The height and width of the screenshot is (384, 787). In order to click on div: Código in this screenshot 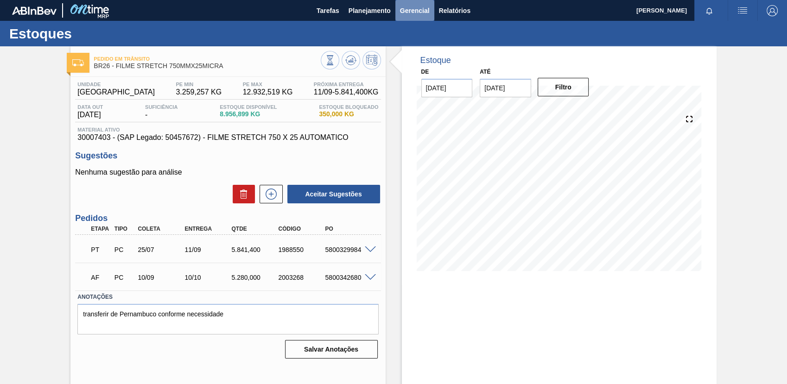, I will do `click(302, 229)`.